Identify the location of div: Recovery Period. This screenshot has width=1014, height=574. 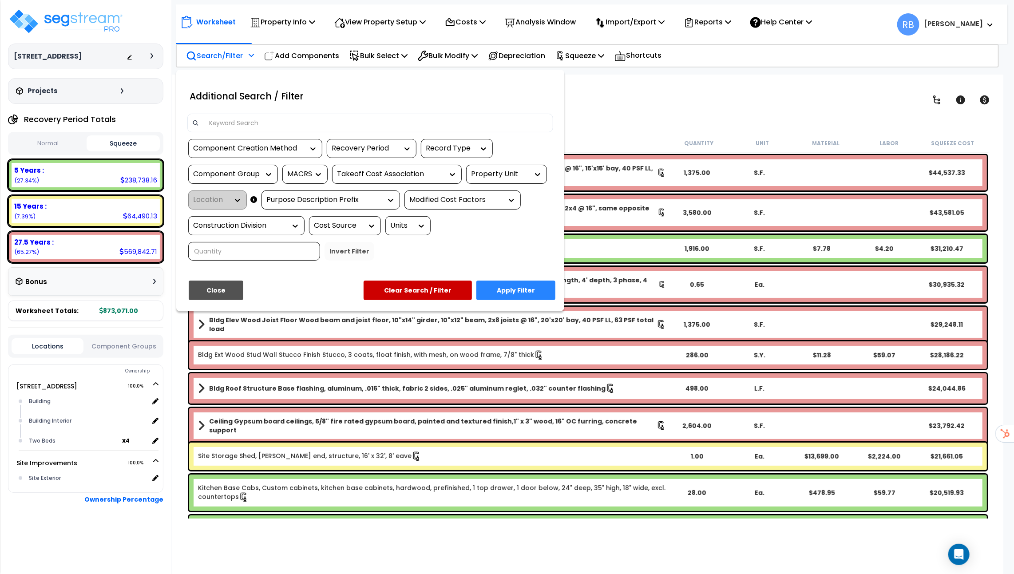
(365, 148).